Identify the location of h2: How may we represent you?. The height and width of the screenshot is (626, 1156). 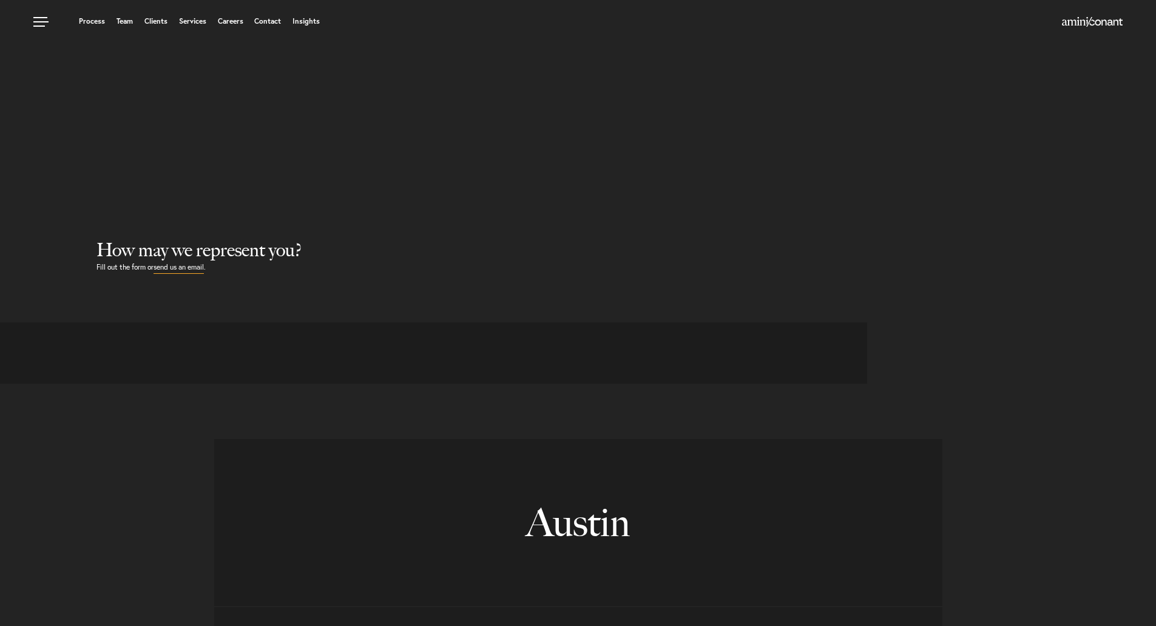
(626, 250).